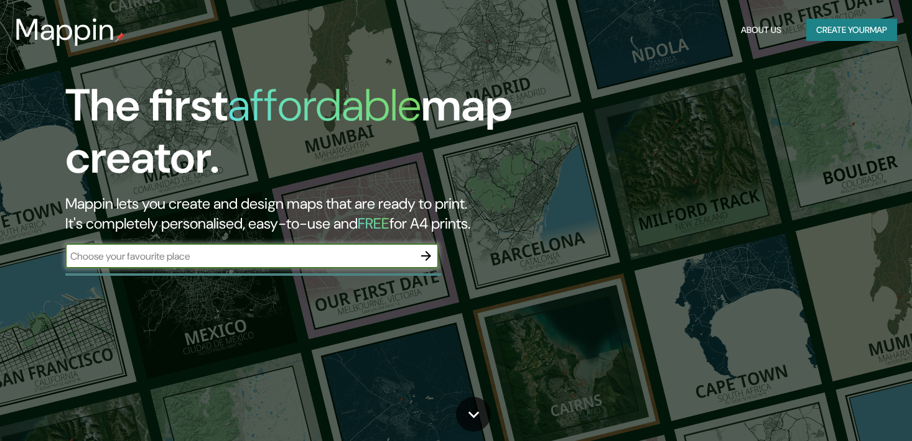 Image resolution: width=912 pixels, height=441 pixels. Describe the element at coordinates (293, 137) in the screenshot. I see `h1: The first map creator.` at that location.